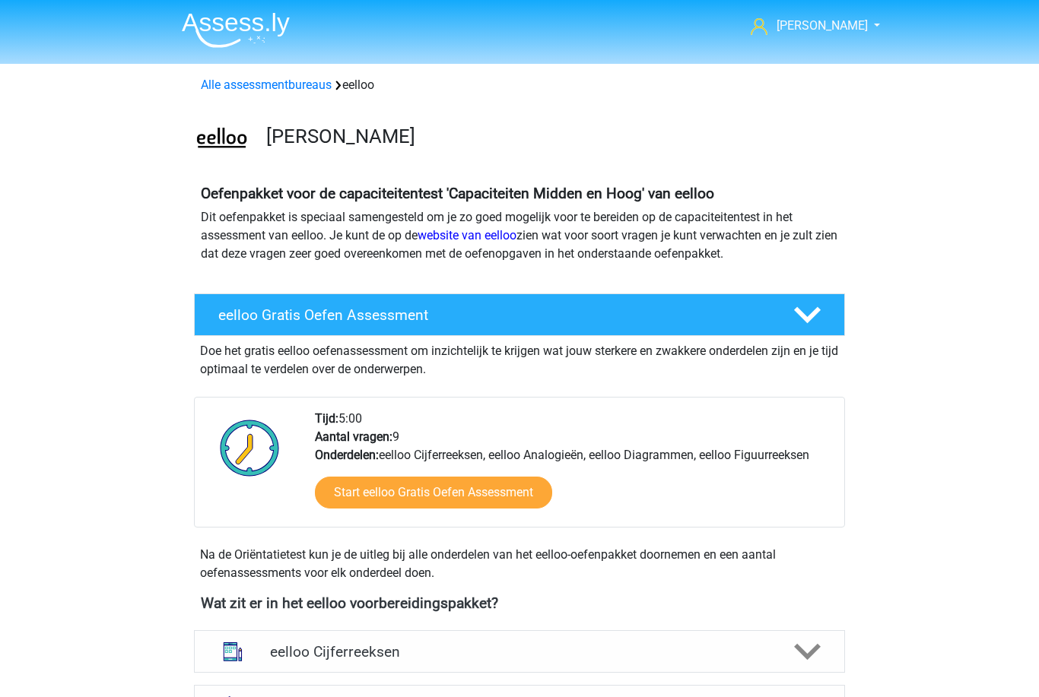 The width and height of the screenshot is (1039, 697). I want to click on div: 5:00 9 eelloo Cijferreeksen, eelloo Analogieën, eelloo Diagrammen, eelloo Figuurreeksen, so click(573, 468).